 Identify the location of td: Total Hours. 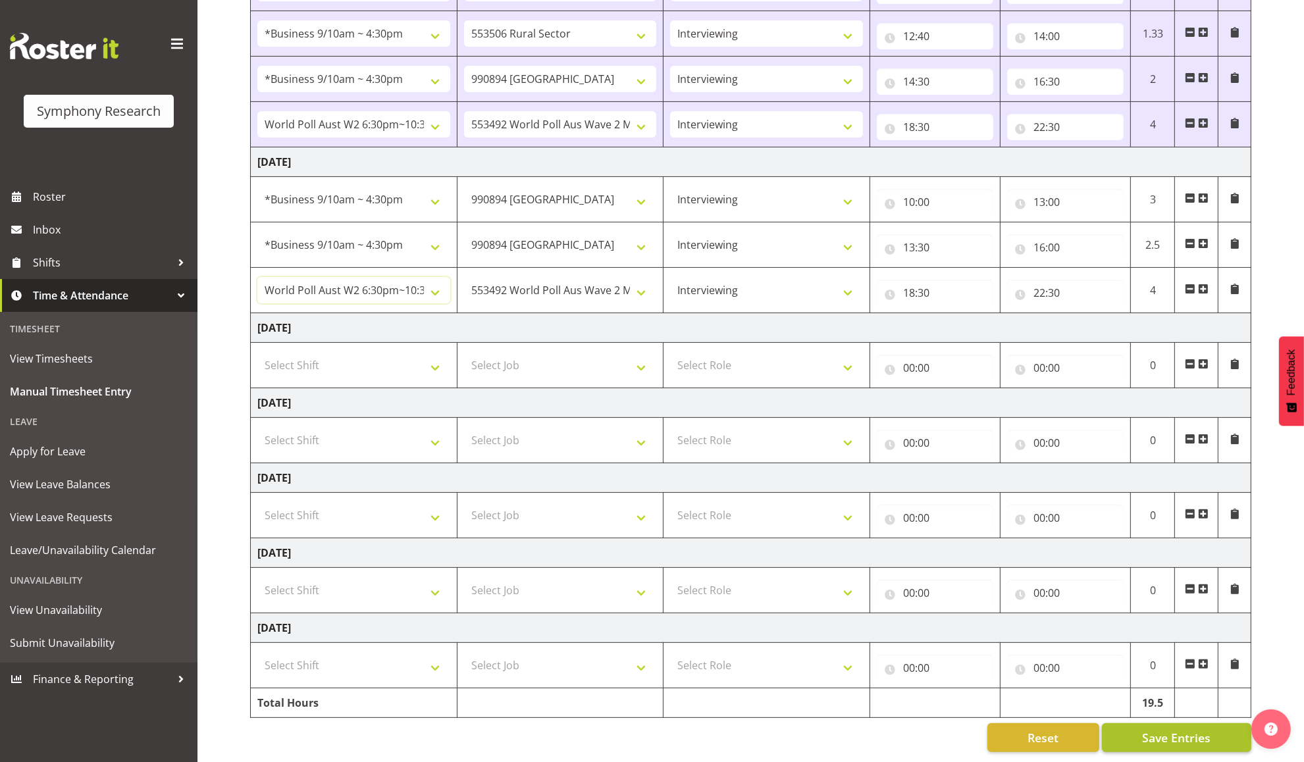
(354, 703).